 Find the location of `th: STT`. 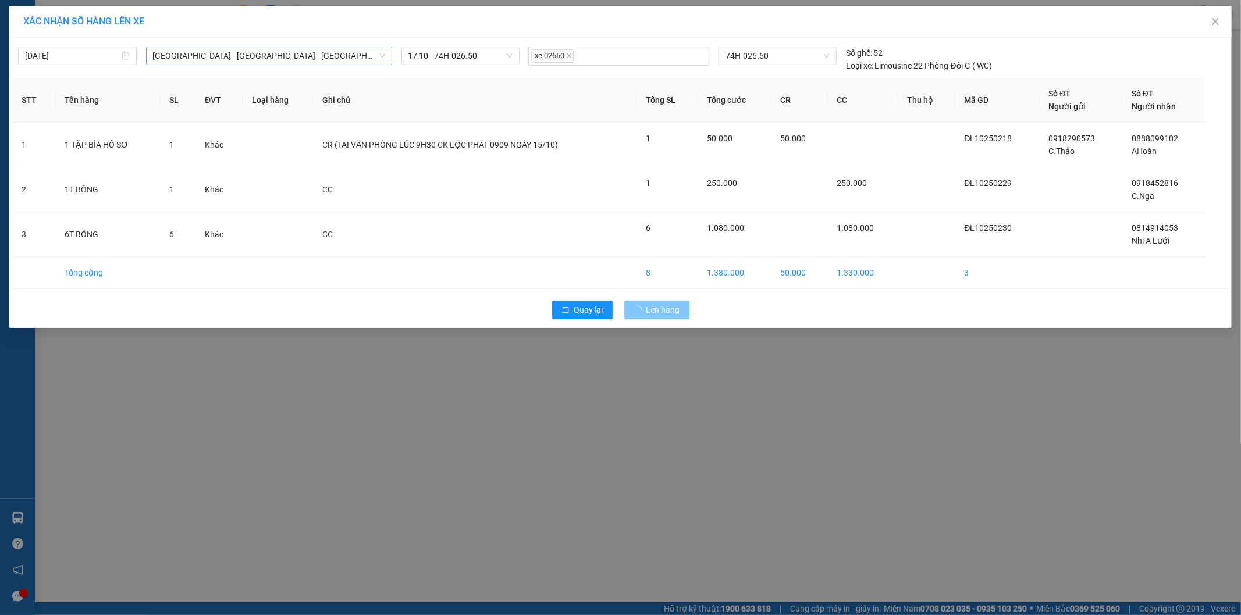

th: STT is located at coordinates (34, 100).